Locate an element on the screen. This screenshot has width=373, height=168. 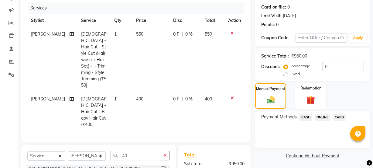
label: Manual Payment is located at coordinates (271, 89).